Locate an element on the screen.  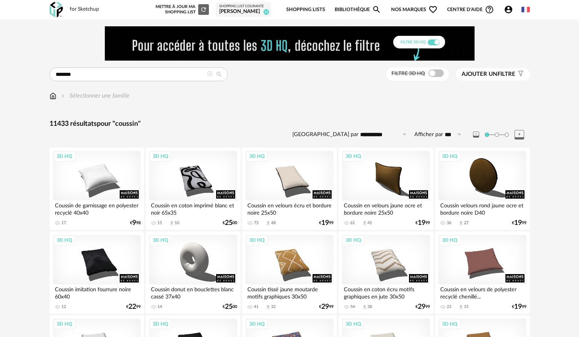
div: Coussin donut en bouclettes blanc cassé 37x40 is located at coordinates (193, 292).